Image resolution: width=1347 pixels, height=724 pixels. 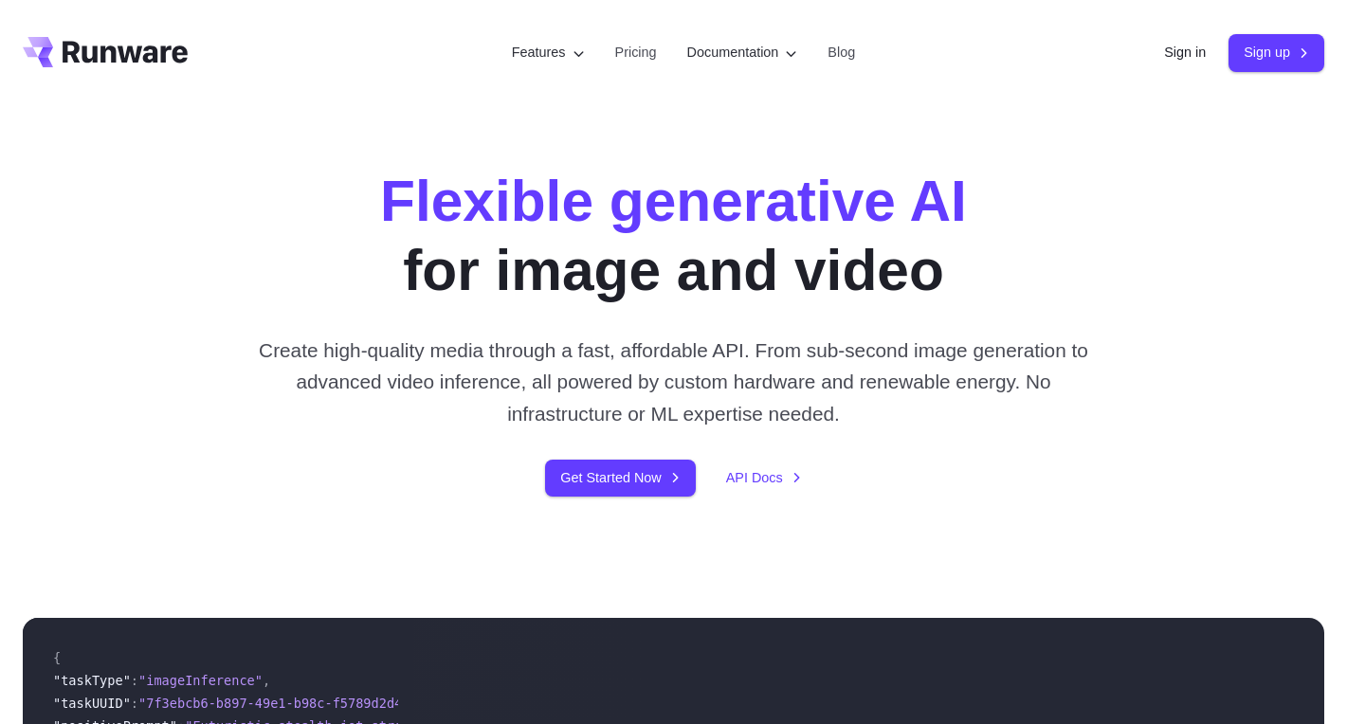 What do you see at coordinates (742, 52) in the screenshot?
I see `label: Documentation` at bounding box center [742, 52].